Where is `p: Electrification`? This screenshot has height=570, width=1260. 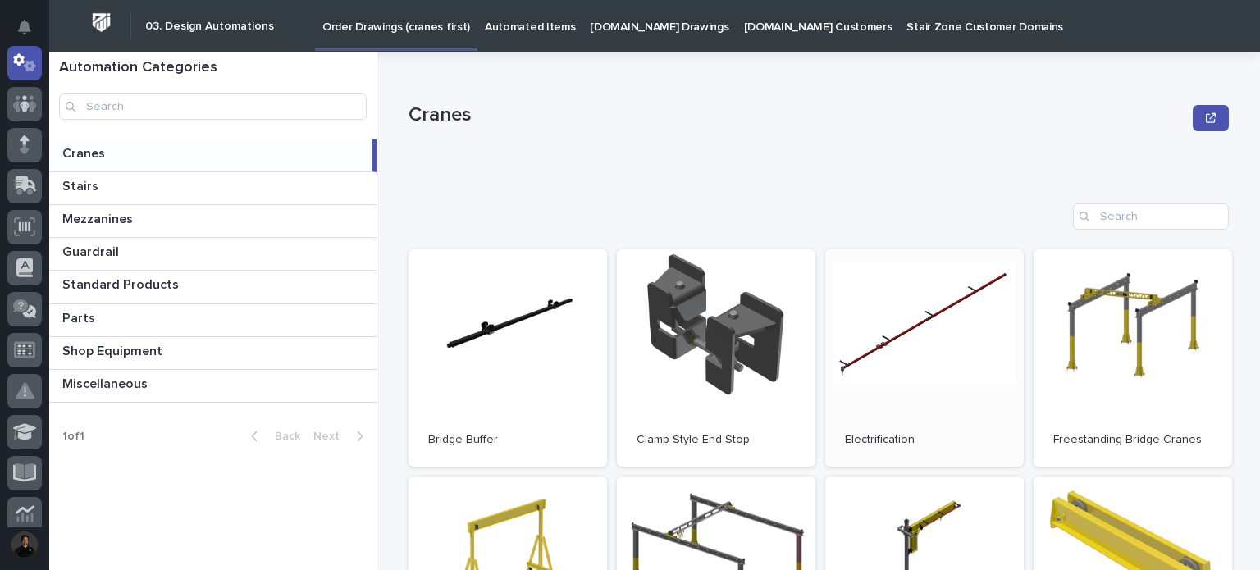 p: Electrification is located at coordinates (924, 440).